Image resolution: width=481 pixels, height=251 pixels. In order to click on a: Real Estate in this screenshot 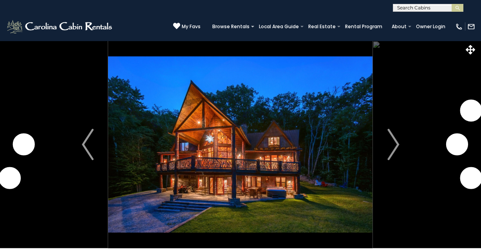, I will do `click(322, 27)`.